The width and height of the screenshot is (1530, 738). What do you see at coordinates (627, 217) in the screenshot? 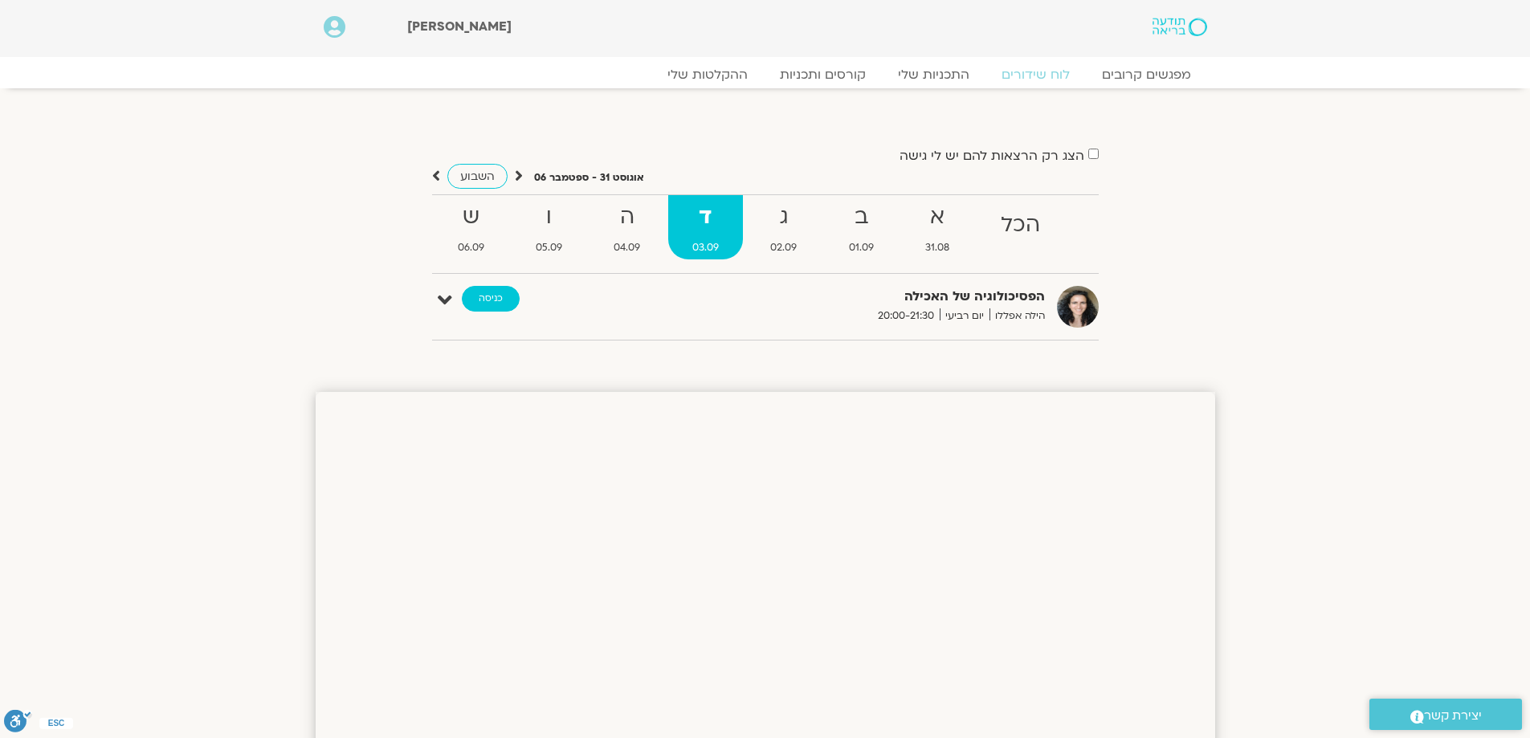
I see `strong: ה` at bounding box center [627, 217].